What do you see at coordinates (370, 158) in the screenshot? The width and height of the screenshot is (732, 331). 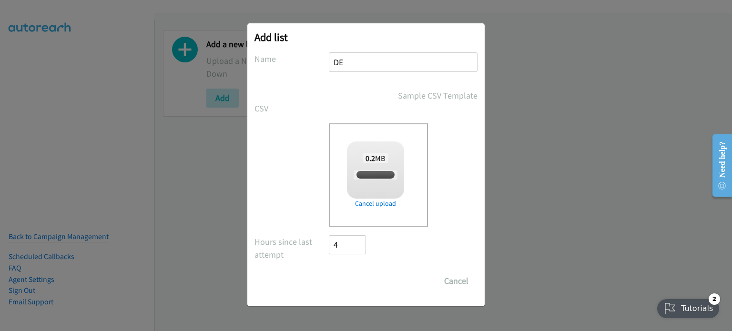 I see `strong: 0.2` at bounding box center [370, 158].